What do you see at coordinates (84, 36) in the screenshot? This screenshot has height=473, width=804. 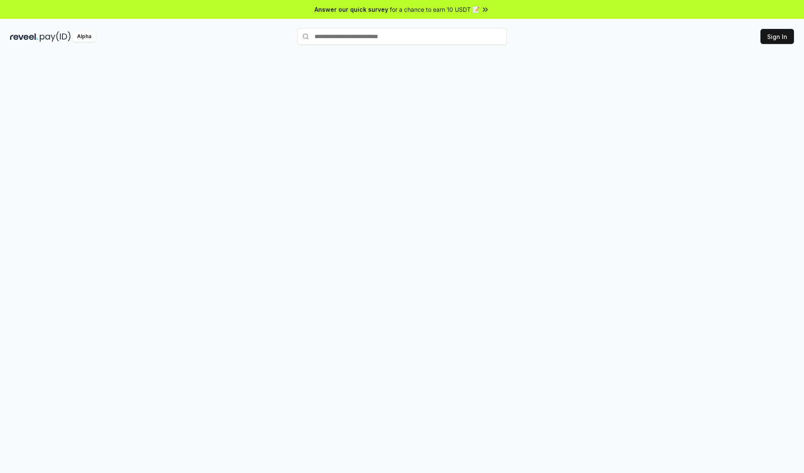 I see `div: Alpha` at bounding box center [84, 36].